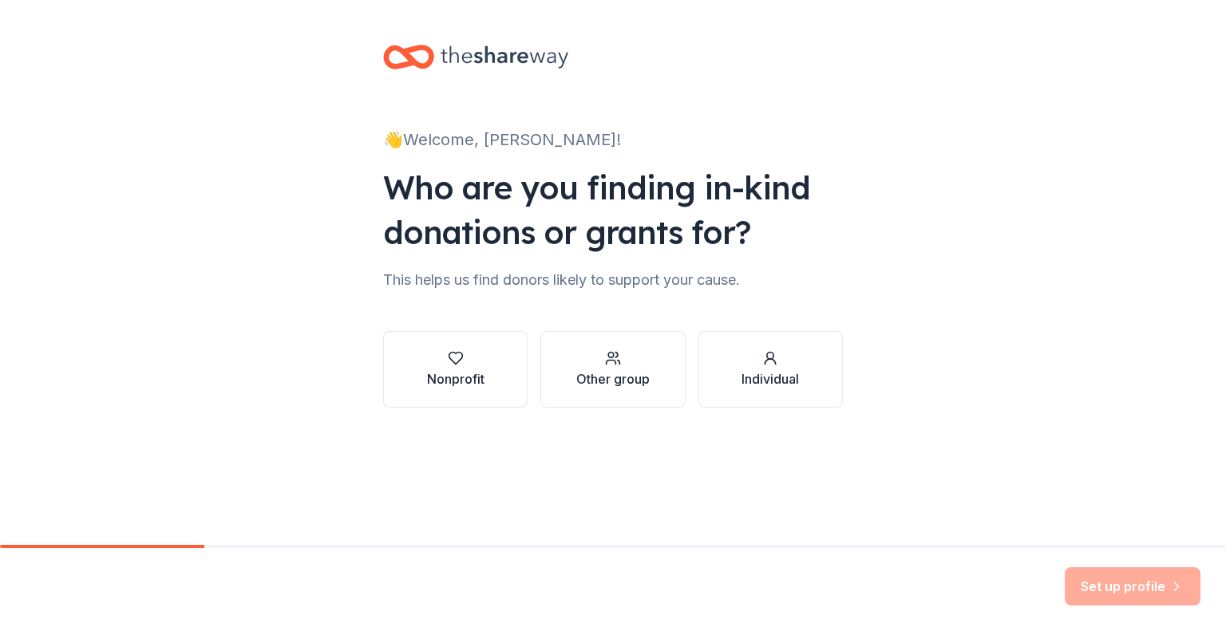 The width and height of the screenshot is (1226, 631). Describe the element at coordinates (770, 379) in the screenshot. I see `div: Individual` at that location.